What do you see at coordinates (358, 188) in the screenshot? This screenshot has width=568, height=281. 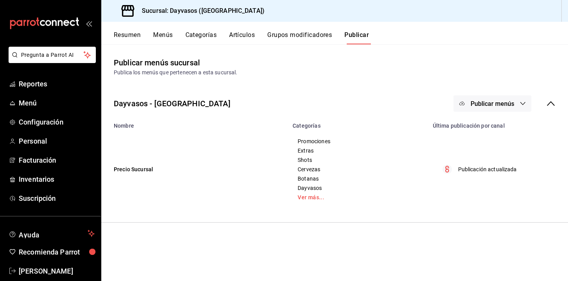 I see `span: Dayvasos` at bounding box center [358, 188].